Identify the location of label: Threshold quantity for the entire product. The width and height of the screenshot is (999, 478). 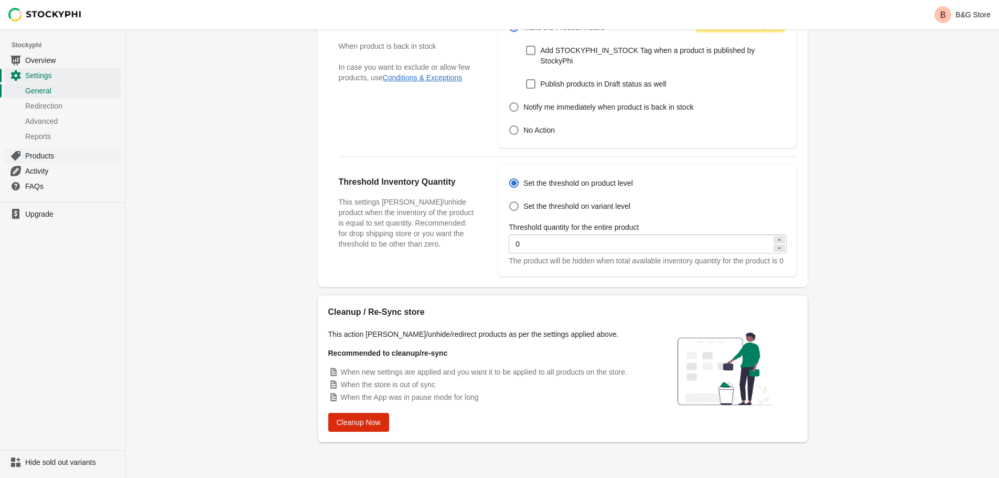
(574, 227).